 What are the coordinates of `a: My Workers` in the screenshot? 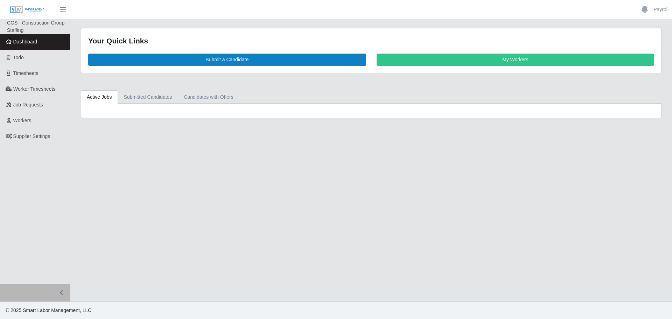 It's located at (515, 59).